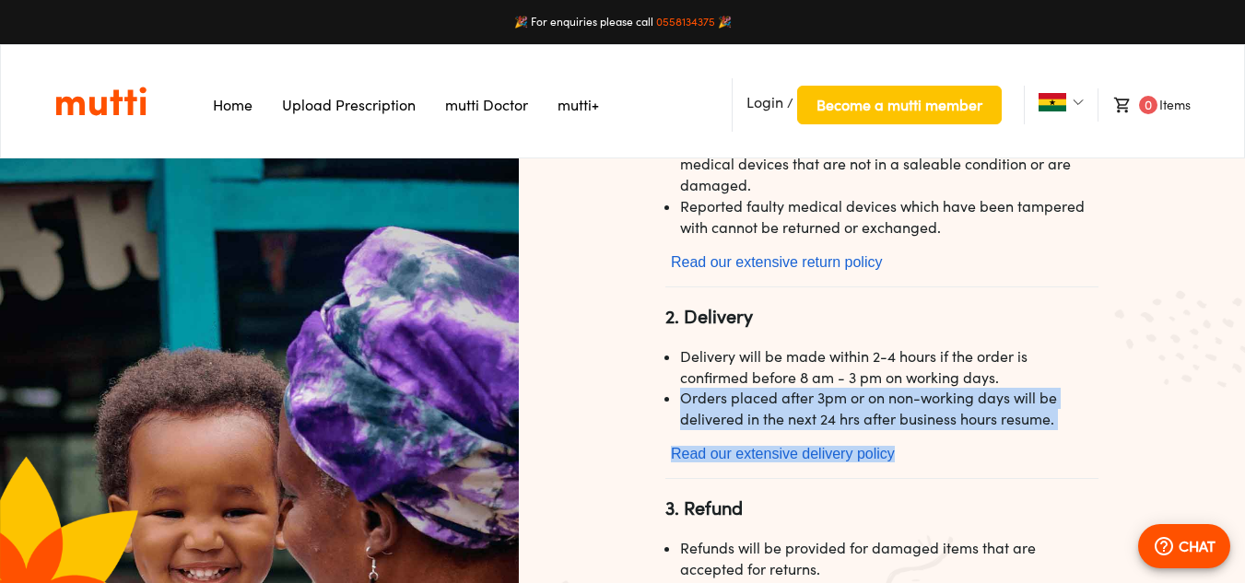  Describe the element at coordinates (686, 21) in the screenshot. I see `a: 0558134375` at that location.